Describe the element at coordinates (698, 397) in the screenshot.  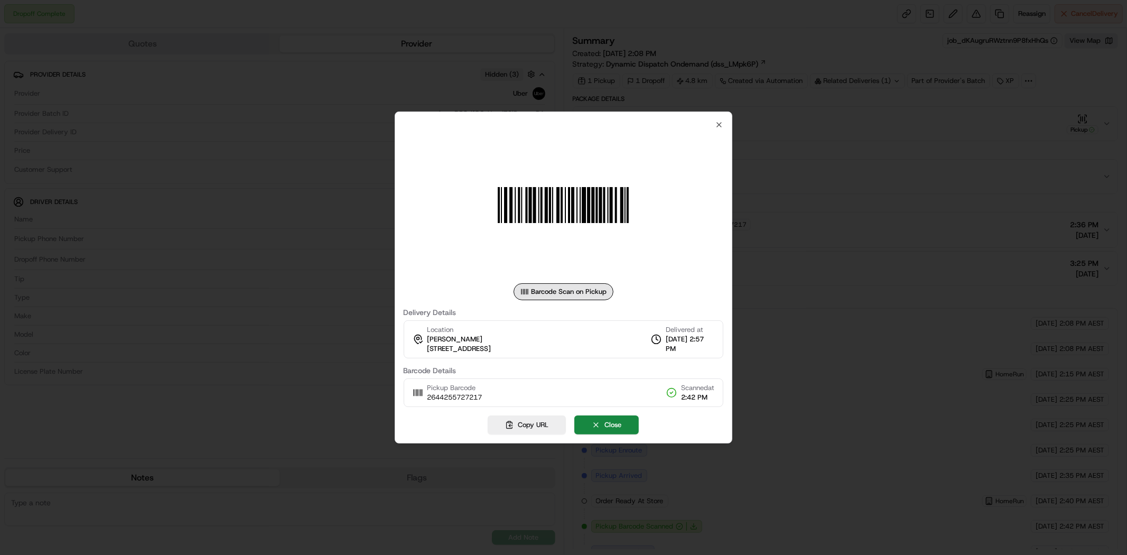
I see `span: 2:42 PM` at that location.